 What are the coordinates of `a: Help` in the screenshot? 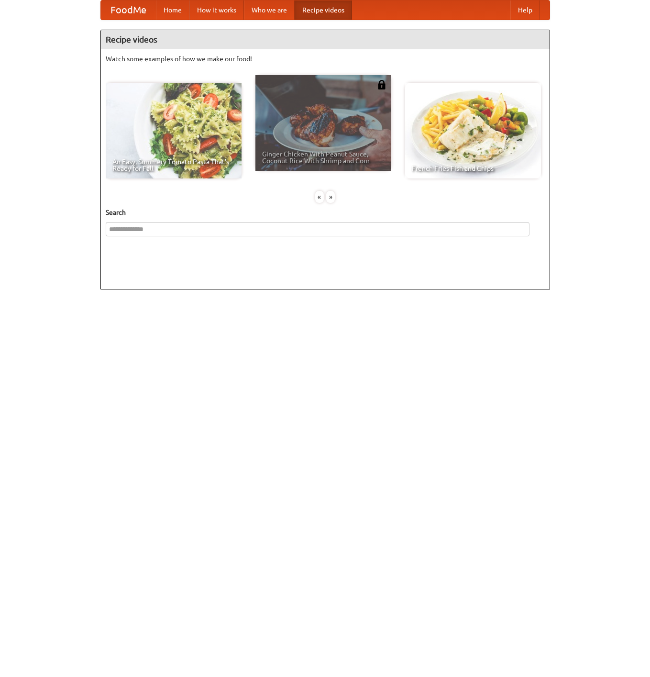 It's located at (525, 10).